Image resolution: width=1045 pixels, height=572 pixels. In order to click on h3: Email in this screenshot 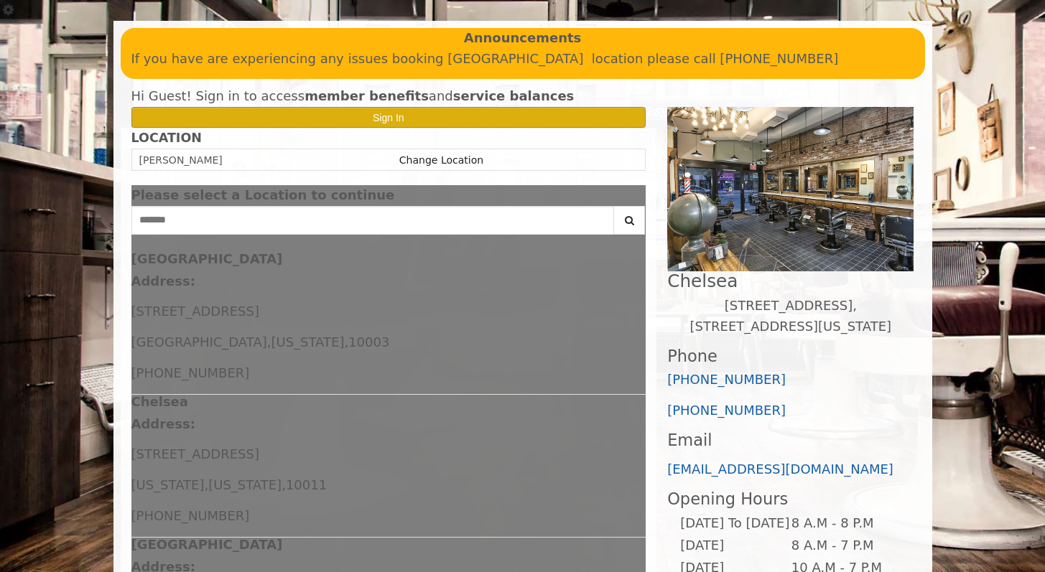, I will do `click(790, 440)`.